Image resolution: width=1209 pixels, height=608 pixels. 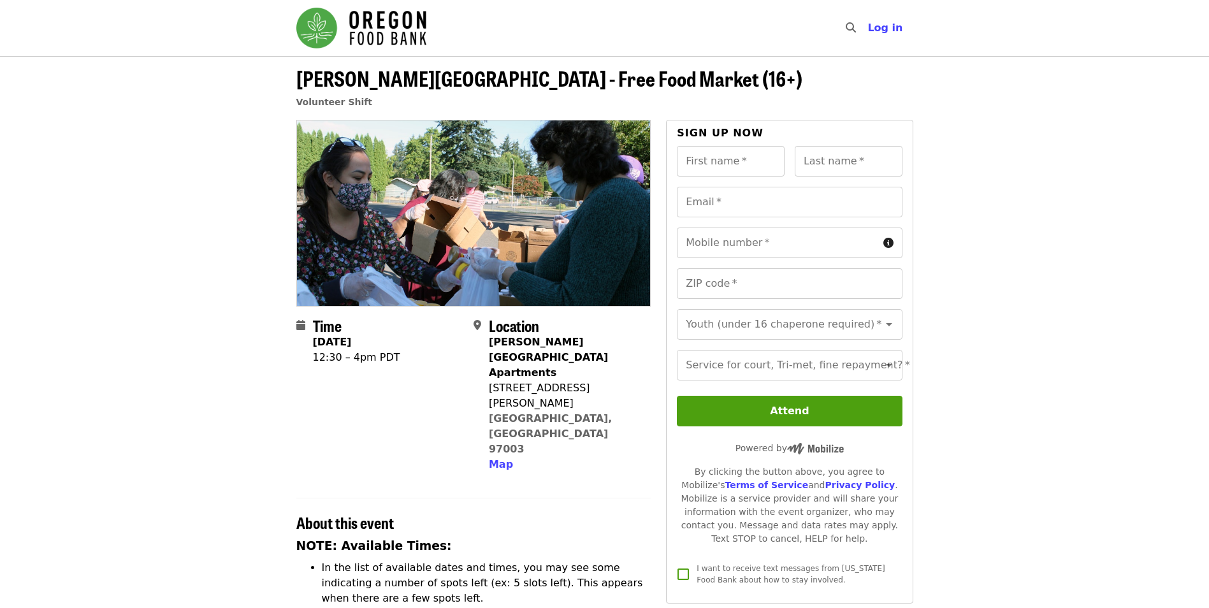 I want to click on div: 12:30 – 4pm PDT, so click(x=356, y=358).